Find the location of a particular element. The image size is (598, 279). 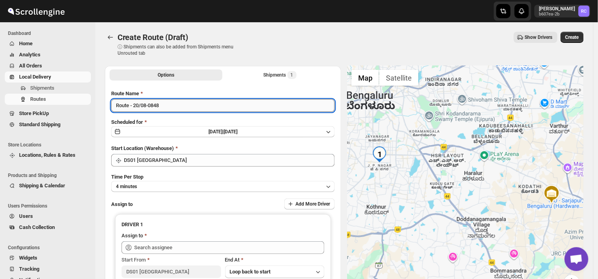

span: Start Location (Warehouse) is located at coordinates (143, 148).